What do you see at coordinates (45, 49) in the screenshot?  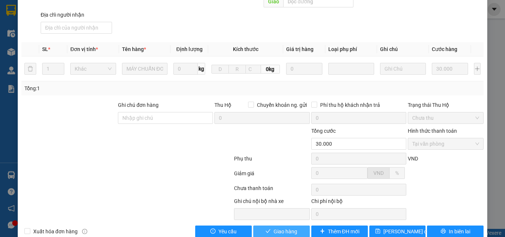 I see `span: SL` at bounding box center [45, 49].